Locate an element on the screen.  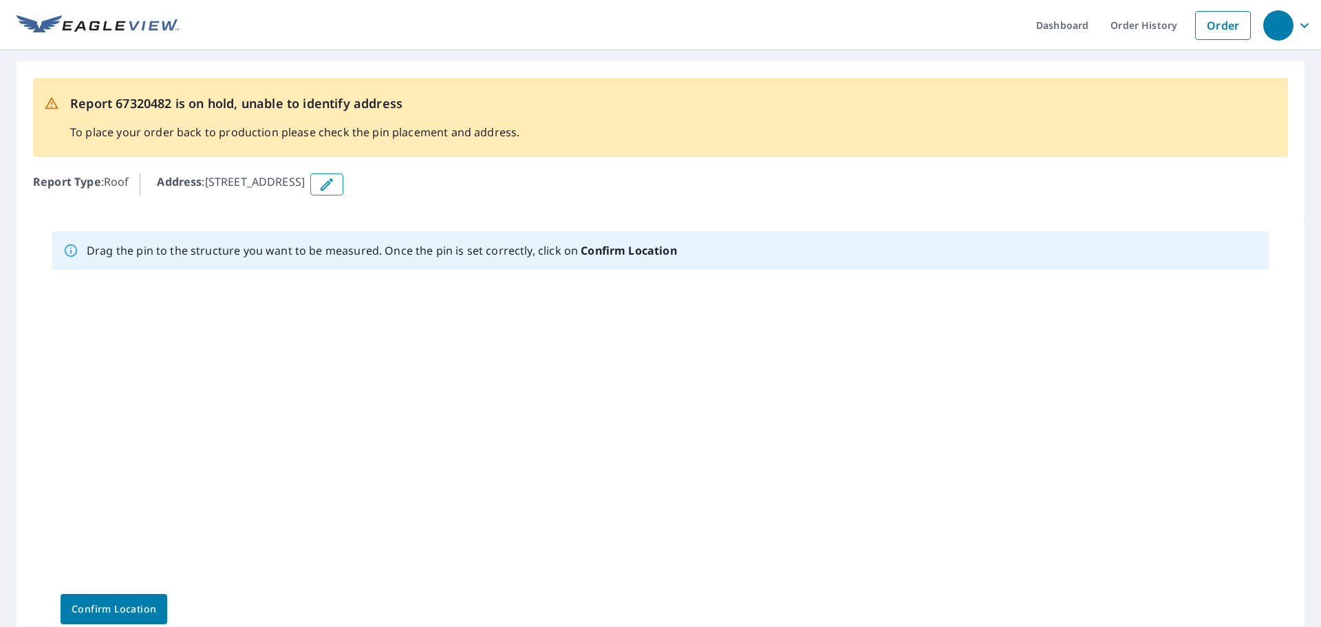
b: Confirm Location is located at coordinates (628, 250).